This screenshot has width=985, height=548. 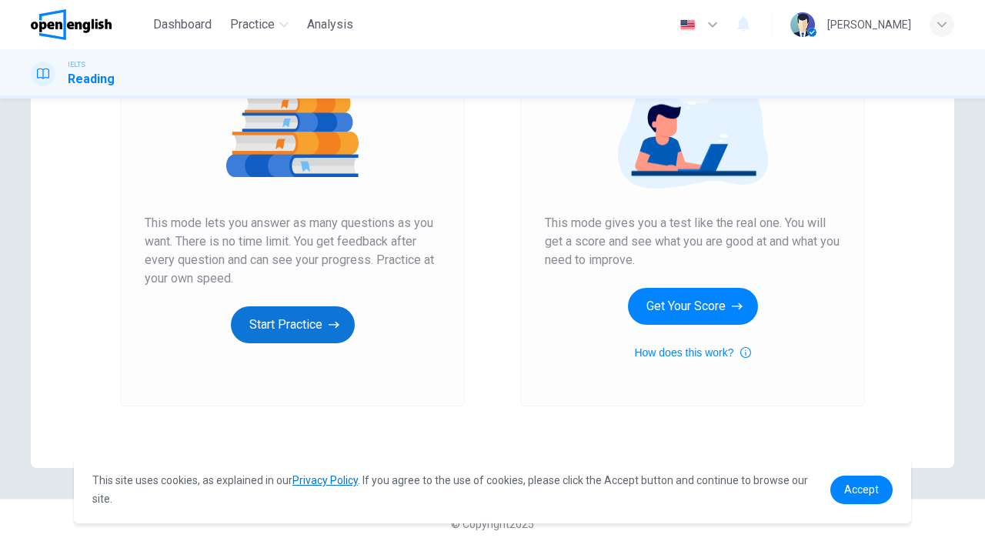 I want to click on h1: Reading, so click(x=91, y=79).